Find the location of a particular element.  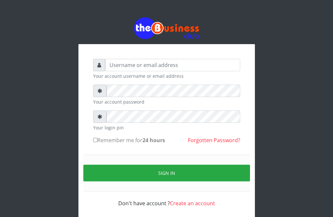

input: Username or email address is located at coordinates (173, 65).